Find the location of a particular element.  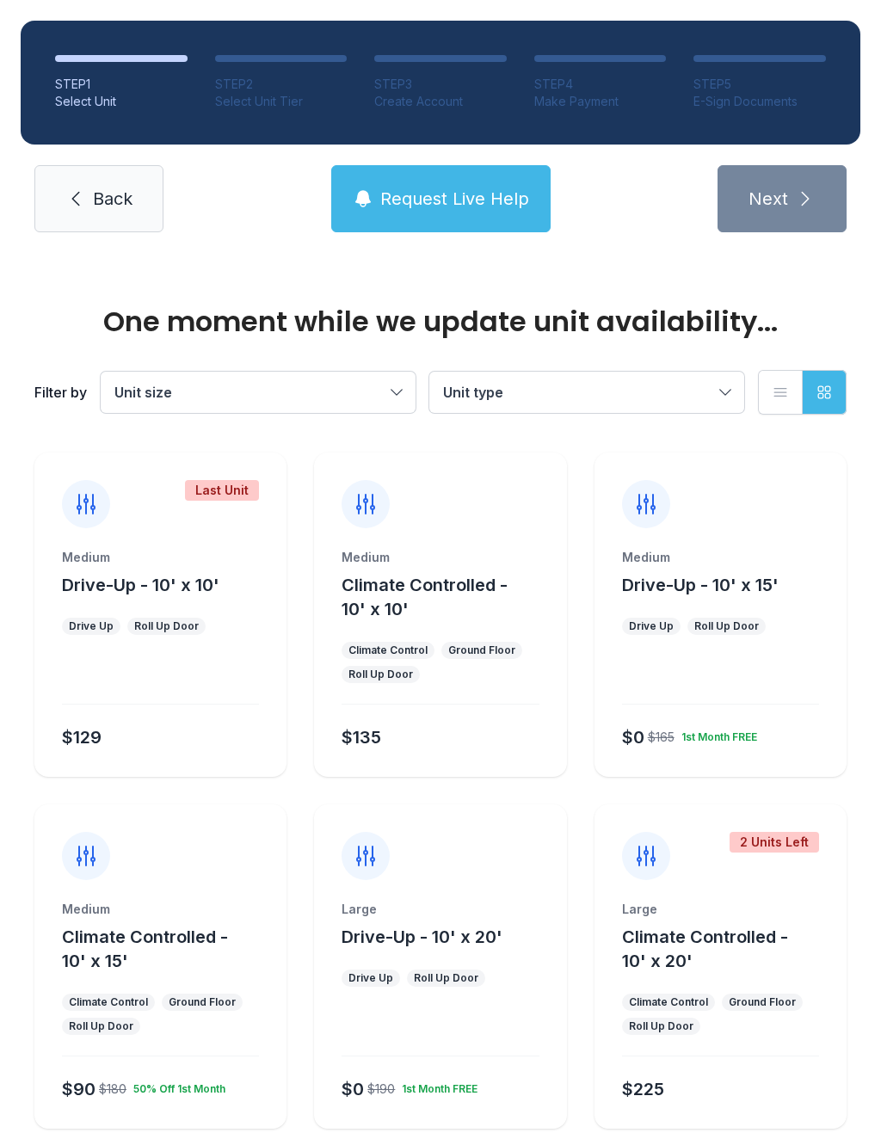

button: Unit size is located at coordinates (258, 392).